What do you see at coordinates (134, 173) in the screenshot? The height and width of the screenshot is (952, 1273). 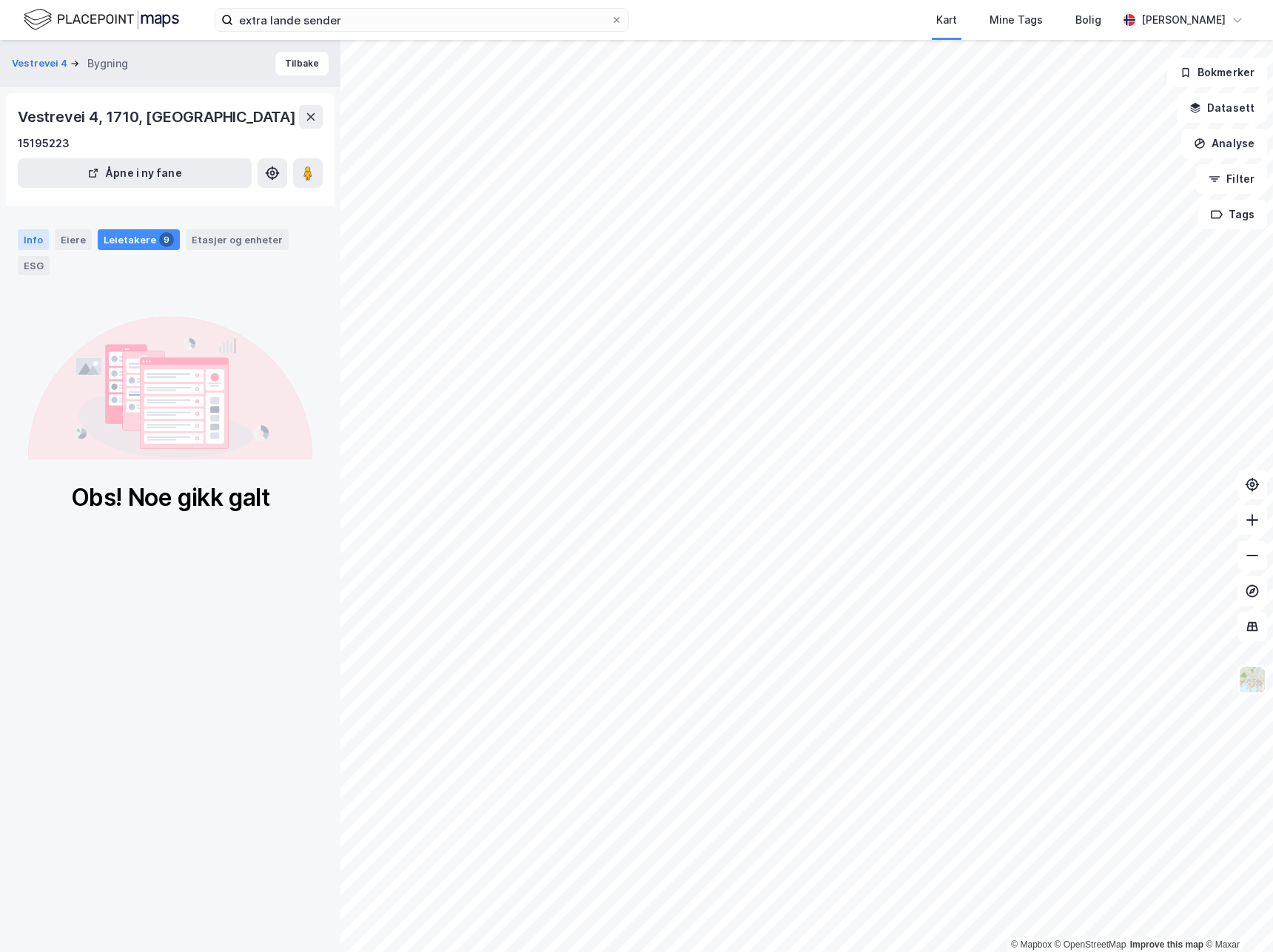 I see `button: Åpne i ny fane` at bounding box center [134, 173].